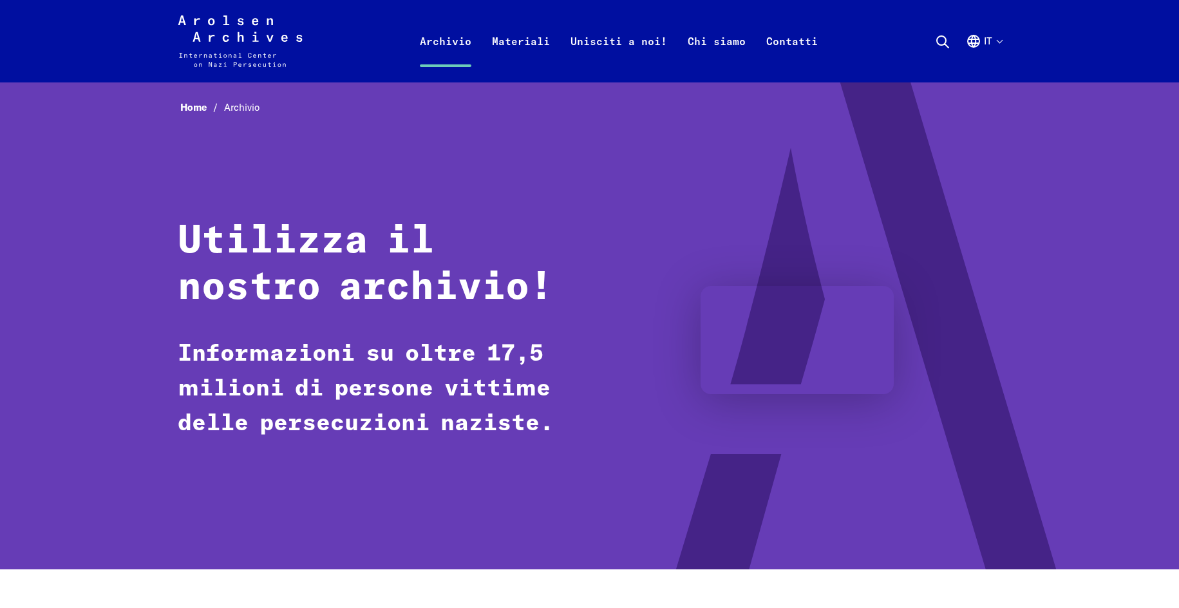  What do you see at coordinates (521, 57) in the screenshot?
I see `a: Materiali` at bounding box center [521, 57].